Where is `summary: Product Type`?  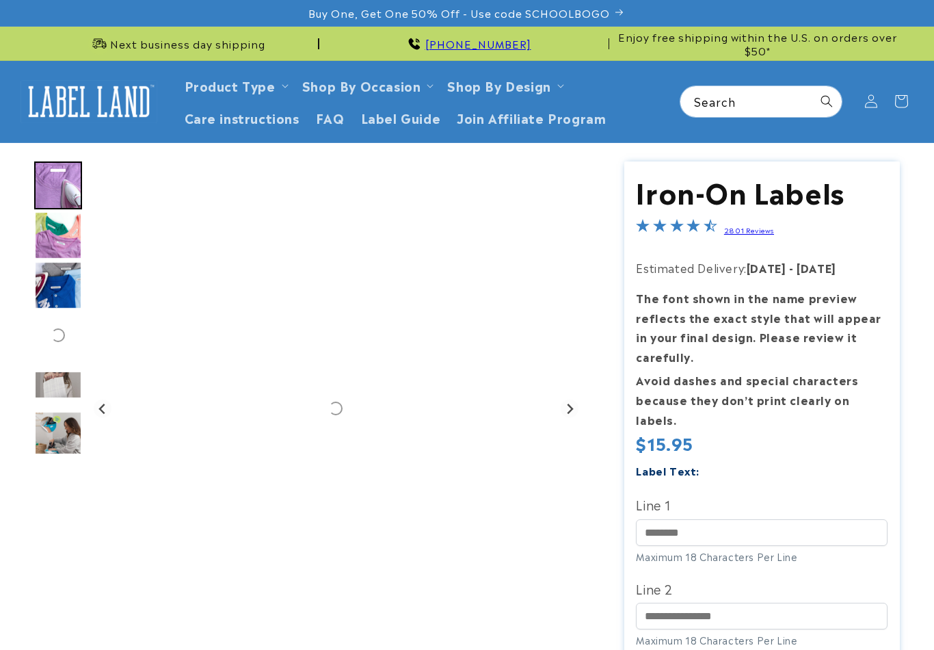 summary: Product Type is located at coordinates (235, 85).